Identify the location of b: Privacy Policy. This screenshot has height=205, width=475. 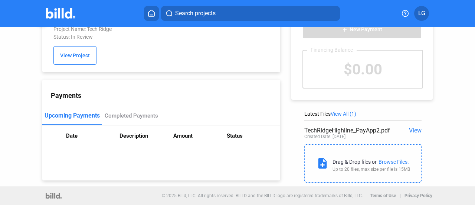
(418, 195).